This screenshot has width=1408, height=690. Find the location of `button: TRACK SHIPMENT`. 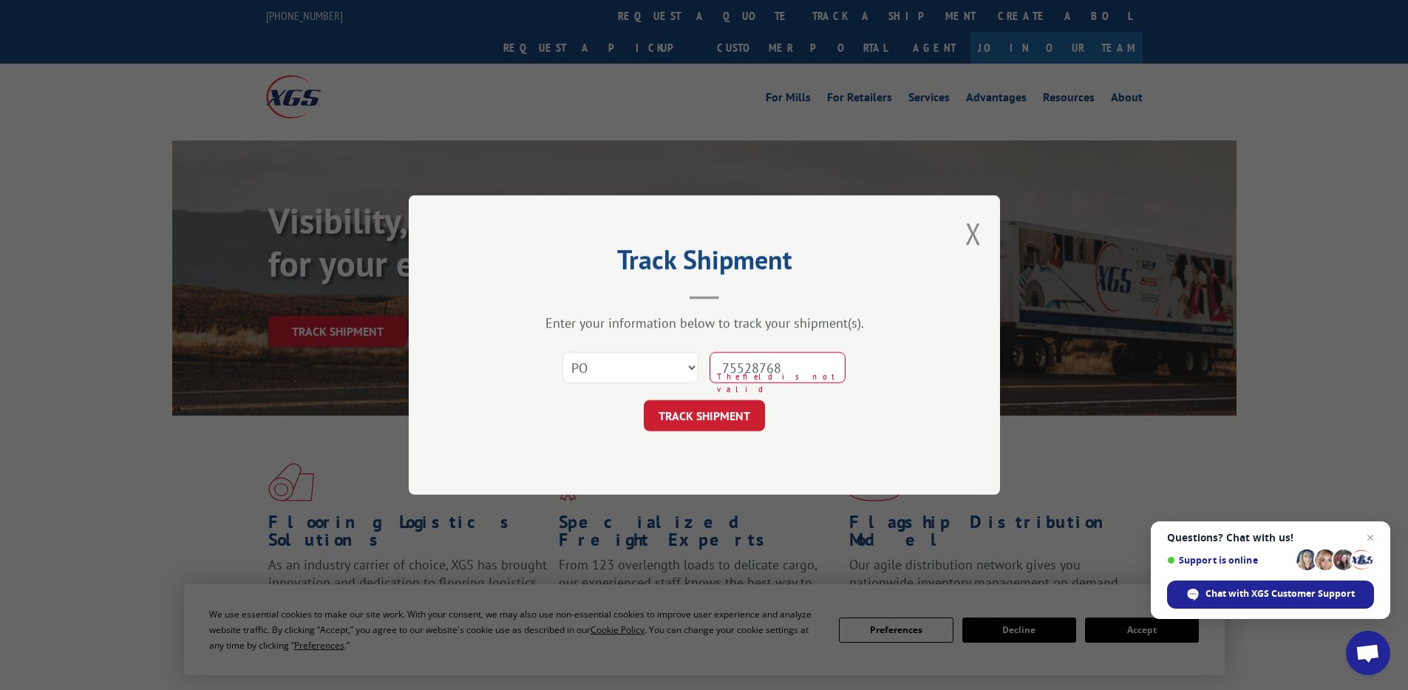

button: TRACK SHIPMENT is located at coordinates (705, 415).